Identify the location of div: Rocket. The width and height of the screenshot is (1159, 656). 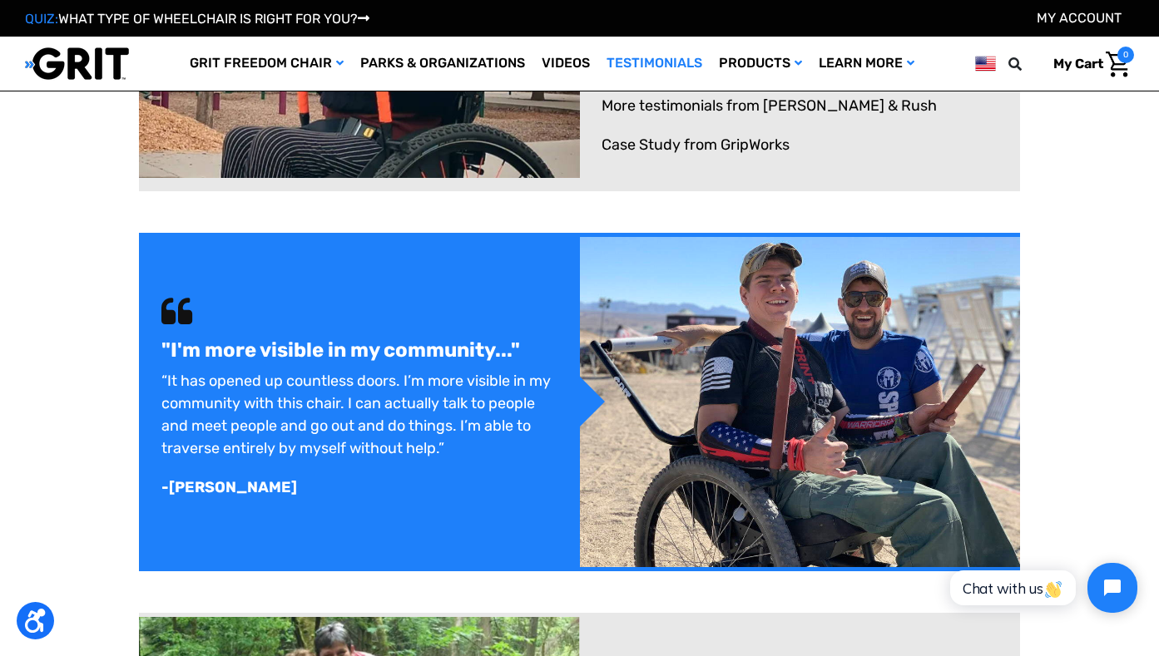
(176, 313).